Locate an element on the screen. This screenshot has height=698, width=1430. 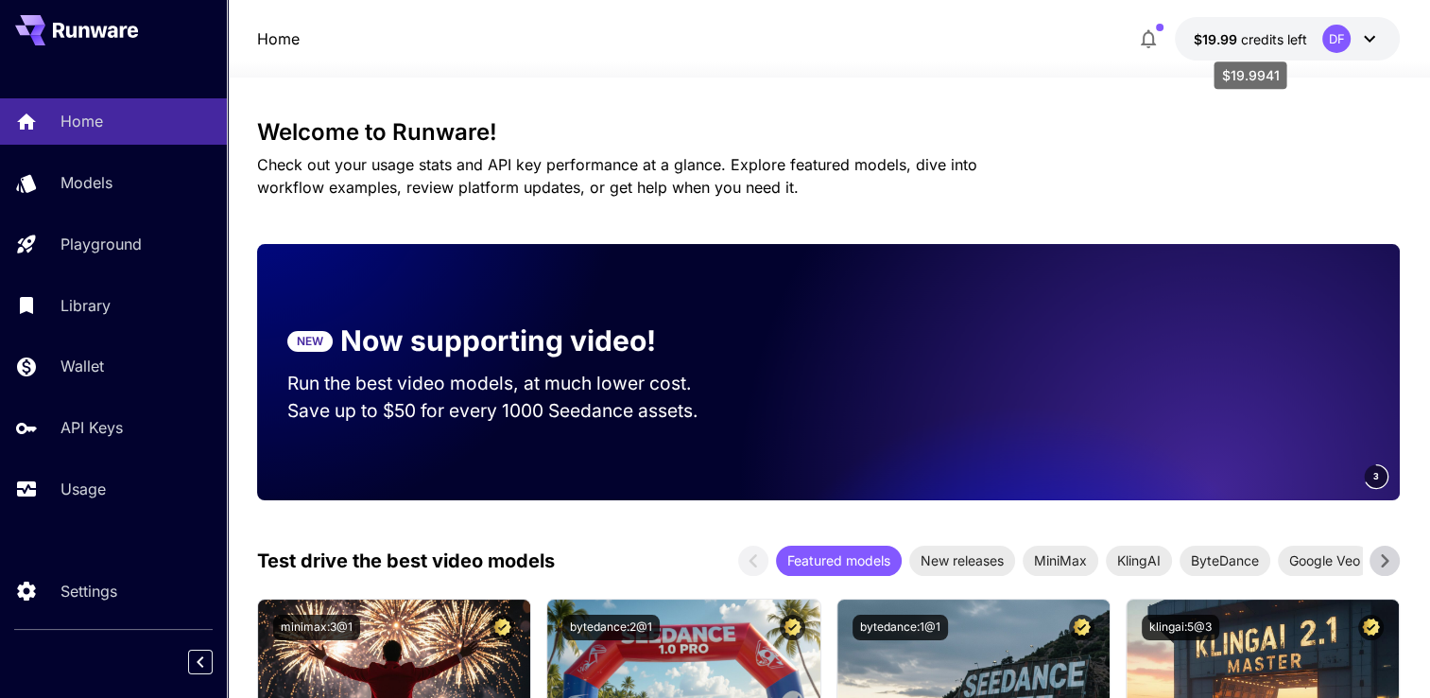
div: New releases is located at coordinates (962, 561).